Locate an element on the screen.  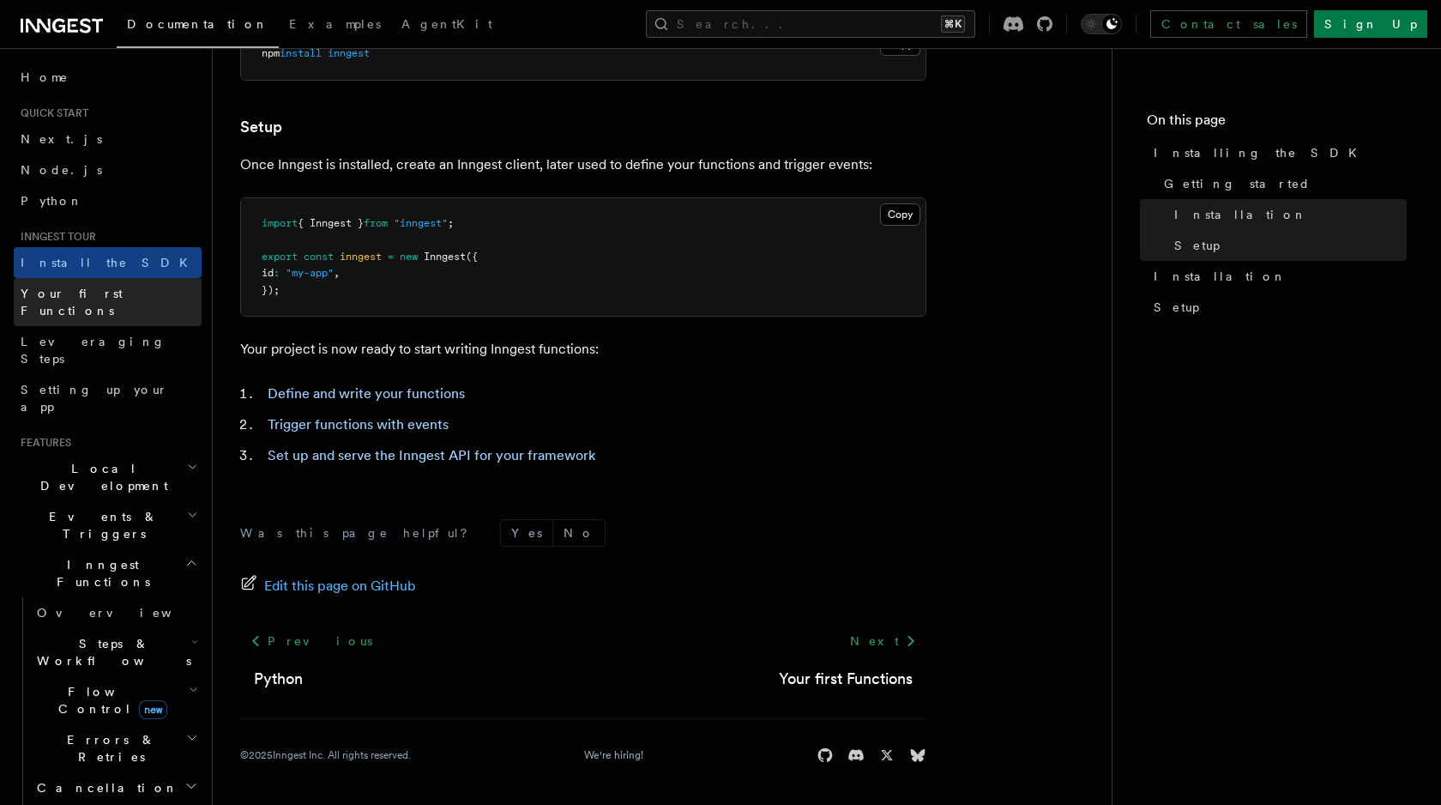
span: AgentKit is located at coordinates (447, 24).